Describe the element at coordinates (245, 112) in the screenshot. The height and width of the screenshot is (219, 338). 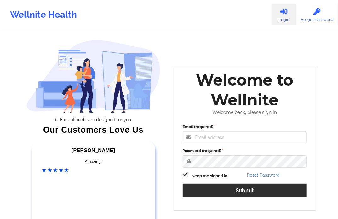
I see `div: Welcome back, please sign in` at that location.